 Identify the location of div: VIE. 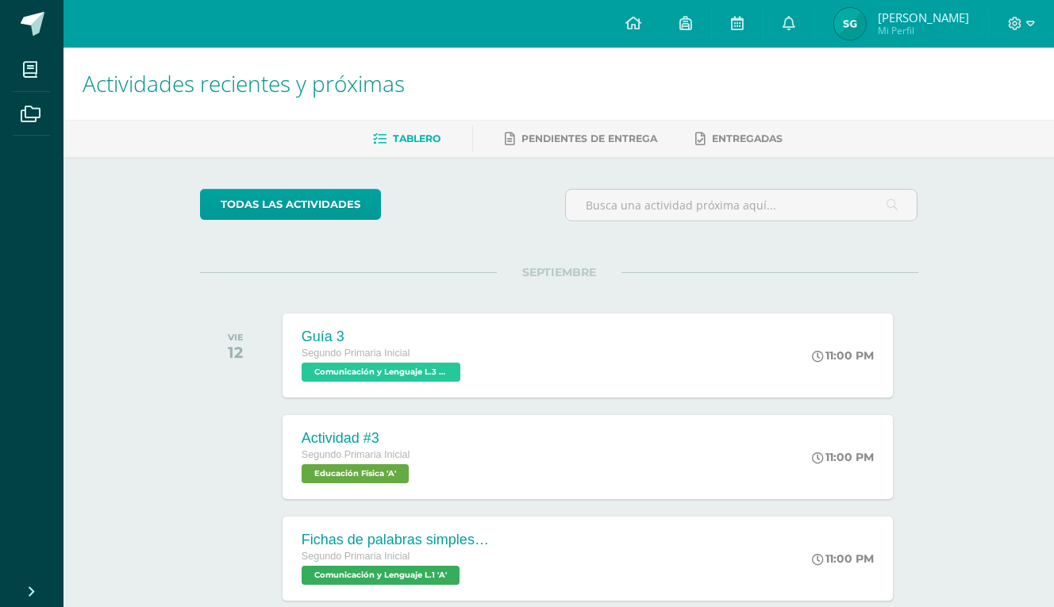
(236, 337).